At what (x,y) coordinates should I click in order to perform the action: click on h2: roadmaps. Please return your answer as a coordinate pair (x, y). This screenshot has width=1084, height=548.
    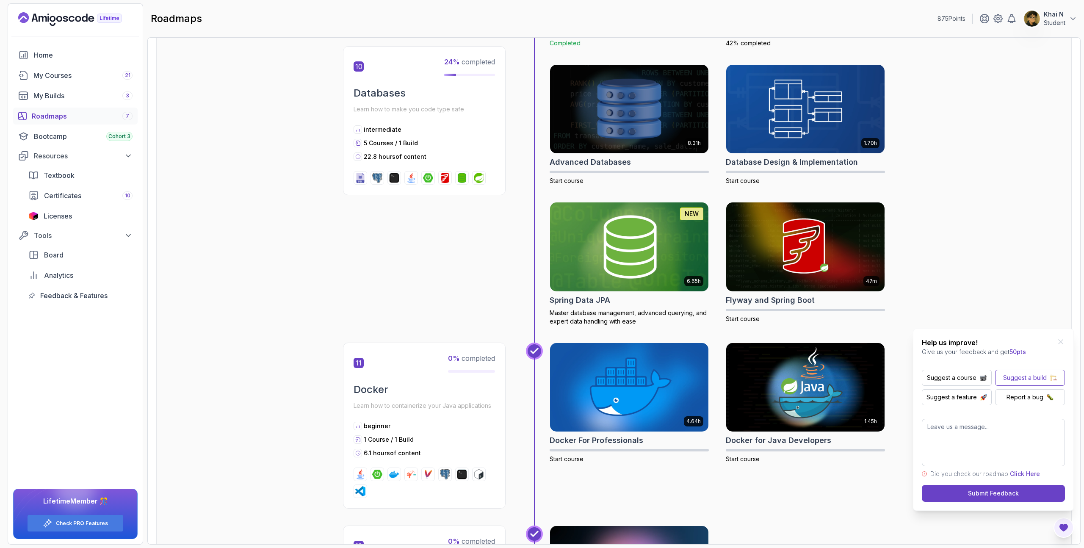
    Looking at the image, I should click on (176, 19).